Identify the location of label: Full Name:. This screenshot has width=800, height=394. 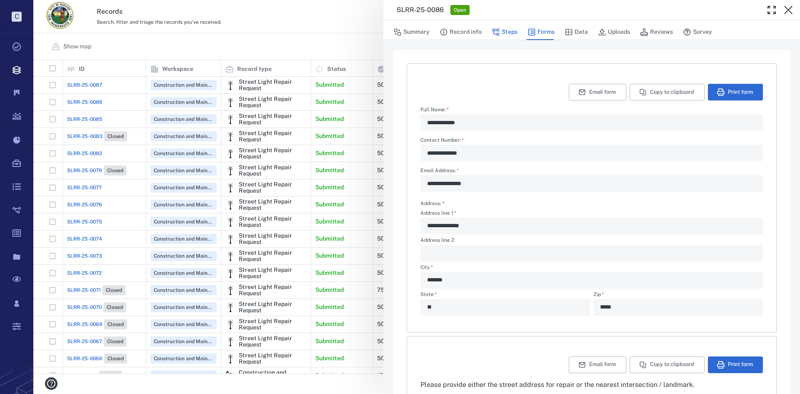
(592, 110).